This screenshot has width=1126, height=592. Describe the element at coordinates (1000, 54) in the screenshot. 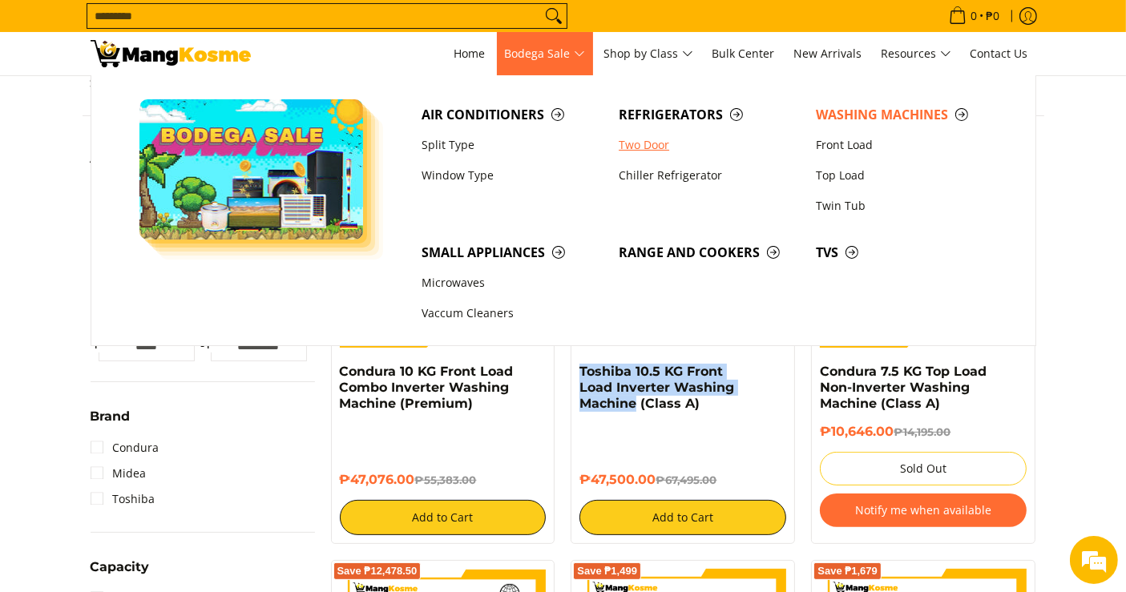

I see `a: Contact Us` at that location.